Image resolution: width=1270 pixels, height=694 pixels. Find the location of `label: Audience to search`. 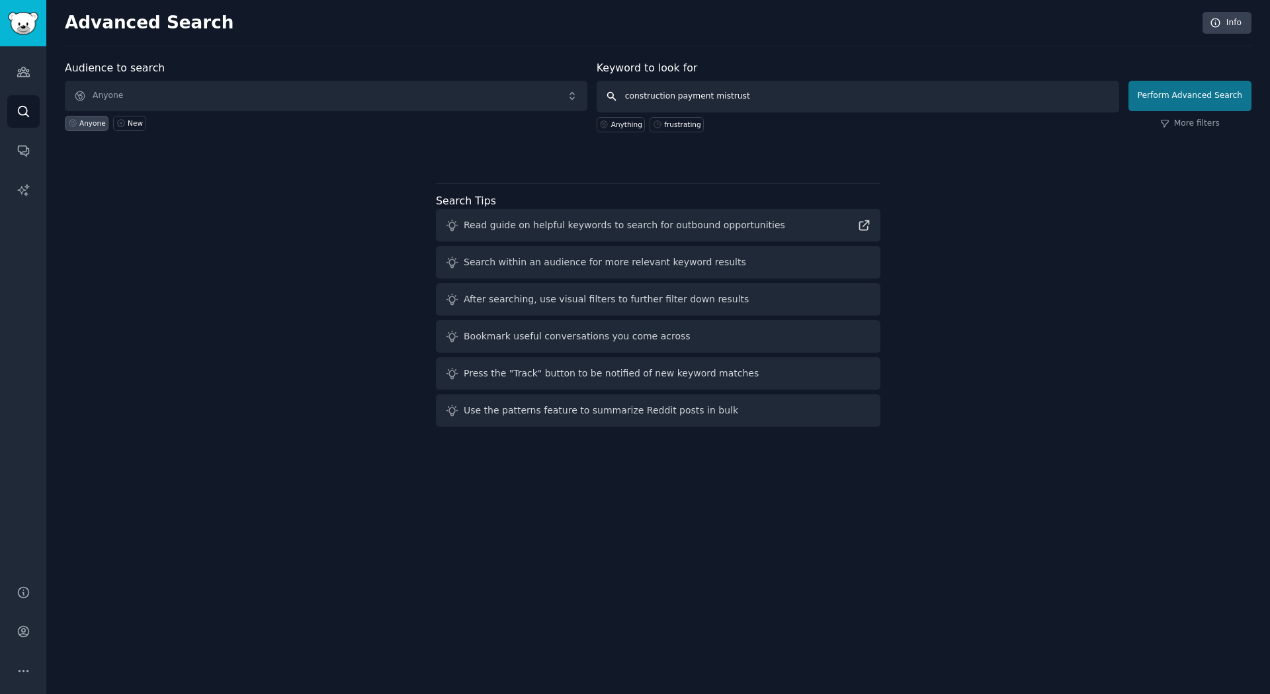

label: Audience to search is located at coordinates (114, 67).